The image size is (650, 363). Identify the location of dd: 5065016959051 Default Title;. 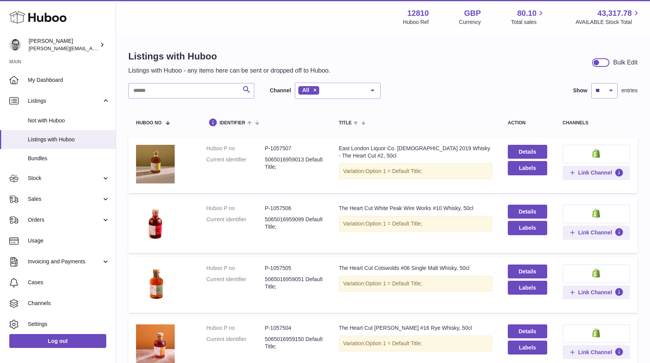
(294, 283).